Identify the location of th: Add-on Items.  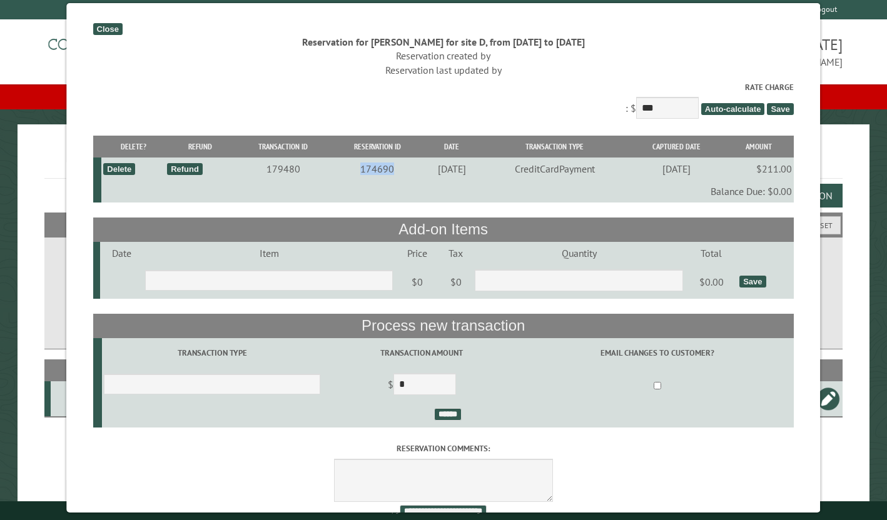
(443, 230).